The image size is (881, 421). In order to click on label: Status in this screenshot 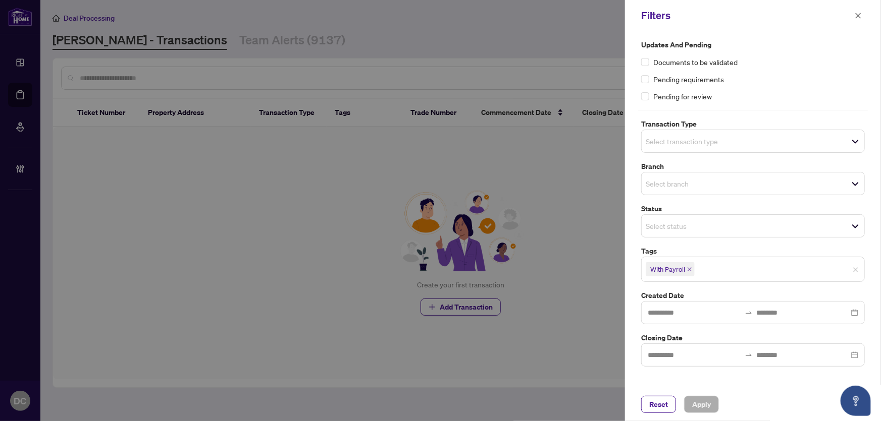, I will do `click(753, 209)`.